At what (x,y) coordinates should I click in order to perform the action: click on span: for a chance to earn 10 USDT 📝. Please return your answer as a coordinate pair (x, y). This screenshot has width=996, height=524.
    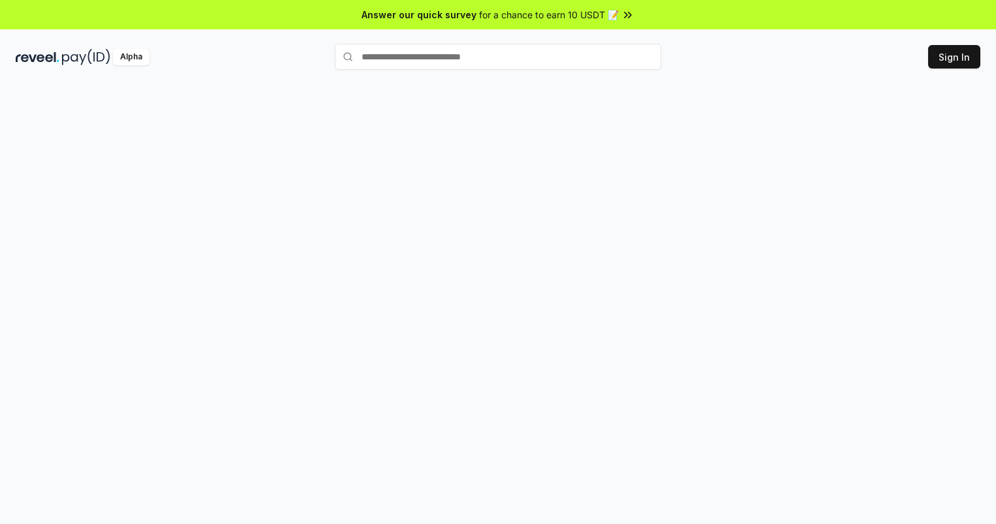
    Looking at the image, I should click on (549, 14).